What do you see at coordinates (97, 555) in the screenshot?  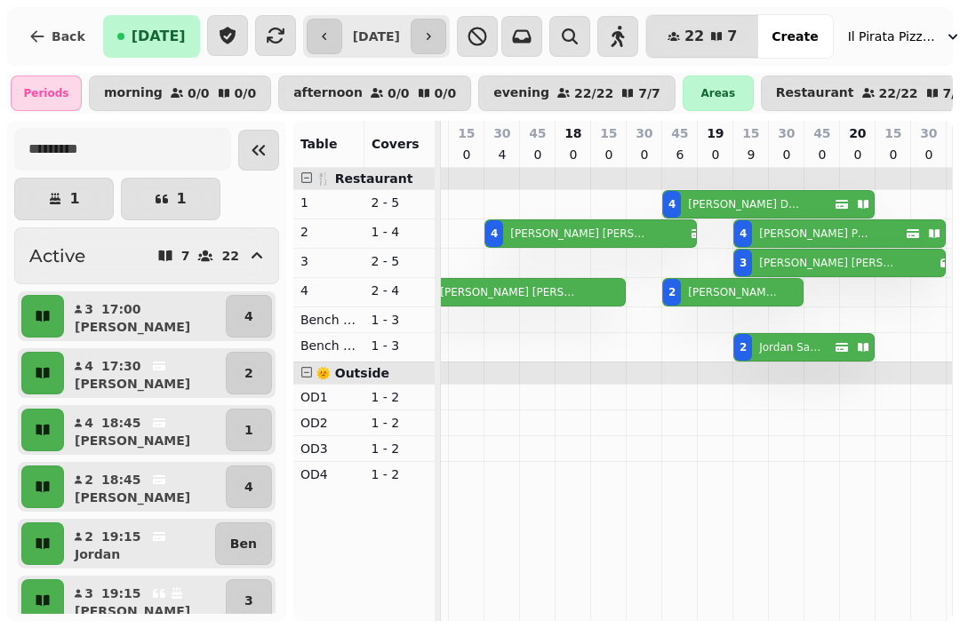 I see `p: Jordan` at bounding box center [97, 555].